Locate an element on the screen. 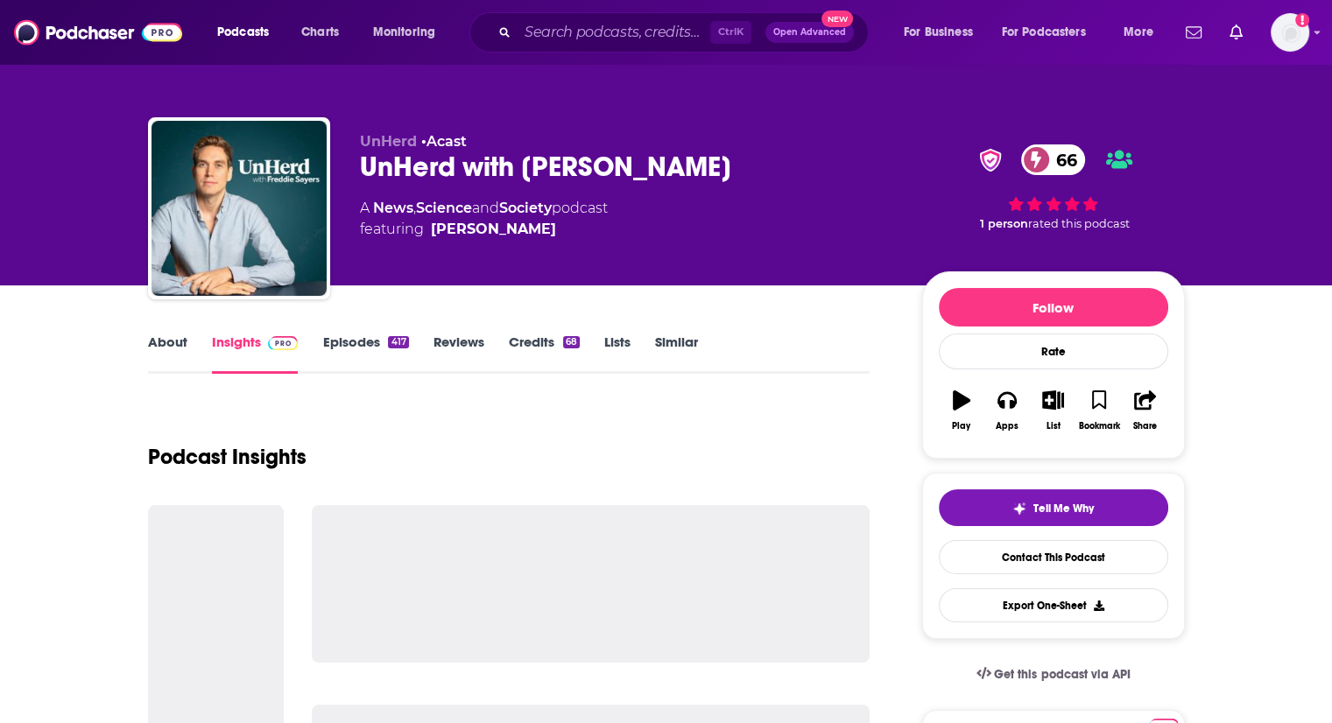 The height and width of the screenshot is (723, 1332). div: 68 is located at coordinates (571, 342).